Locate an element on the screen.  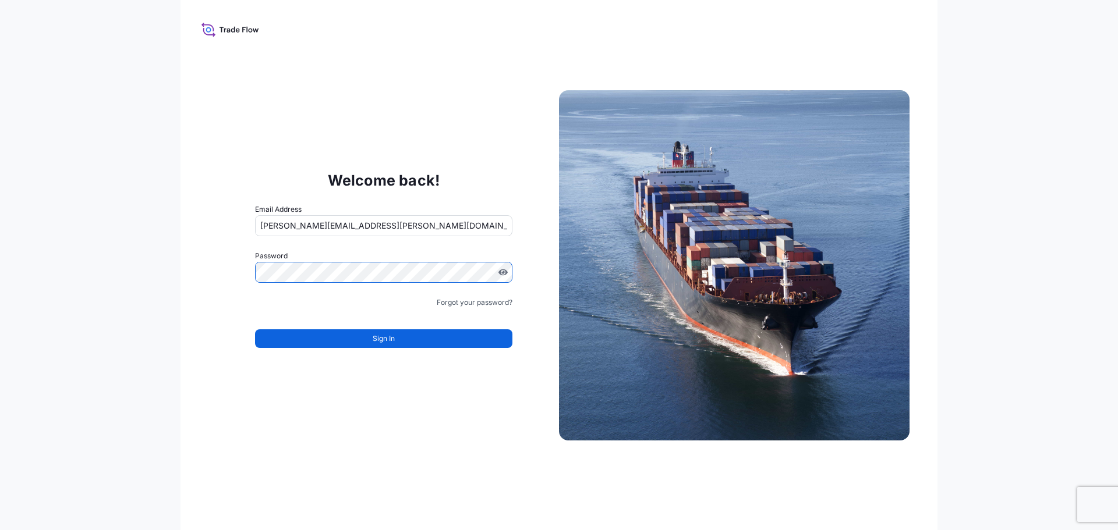
input: example@gmail.com is located at coordinates (384, 226).